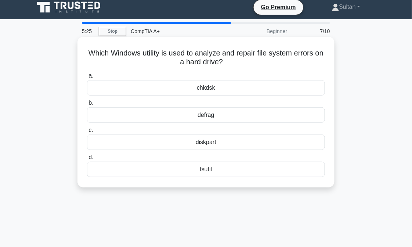  Describe the element at coordinates (206, 58) in the screenshot. I see `h5: Which Windows utility is used to analyze and repair file system errors on a hard drive?` at that location.